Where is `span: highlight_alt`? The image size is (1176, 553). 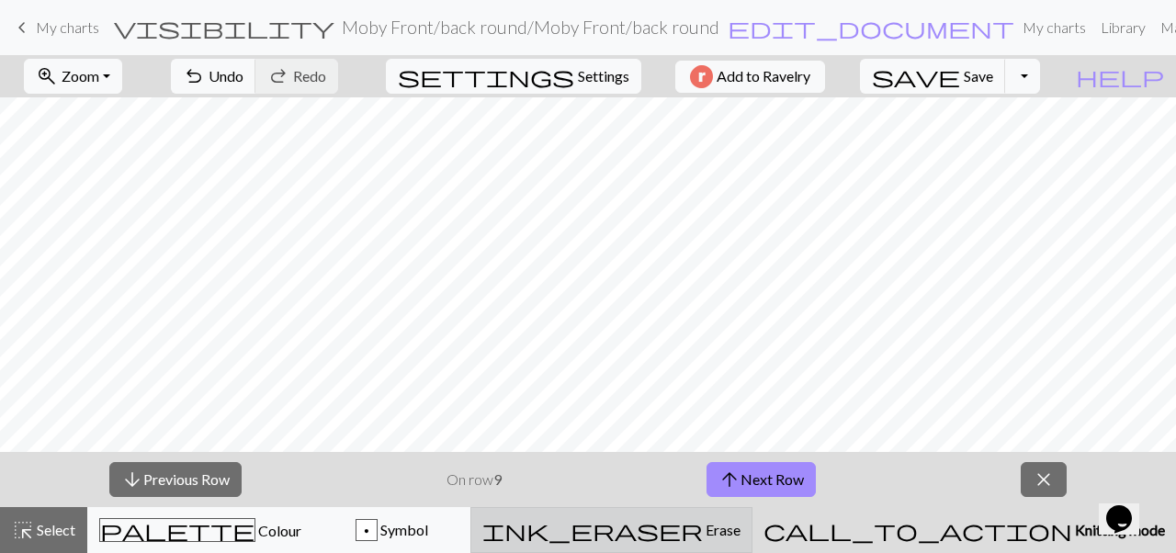
span: highlight_alt is located at coordinates (23, 530).